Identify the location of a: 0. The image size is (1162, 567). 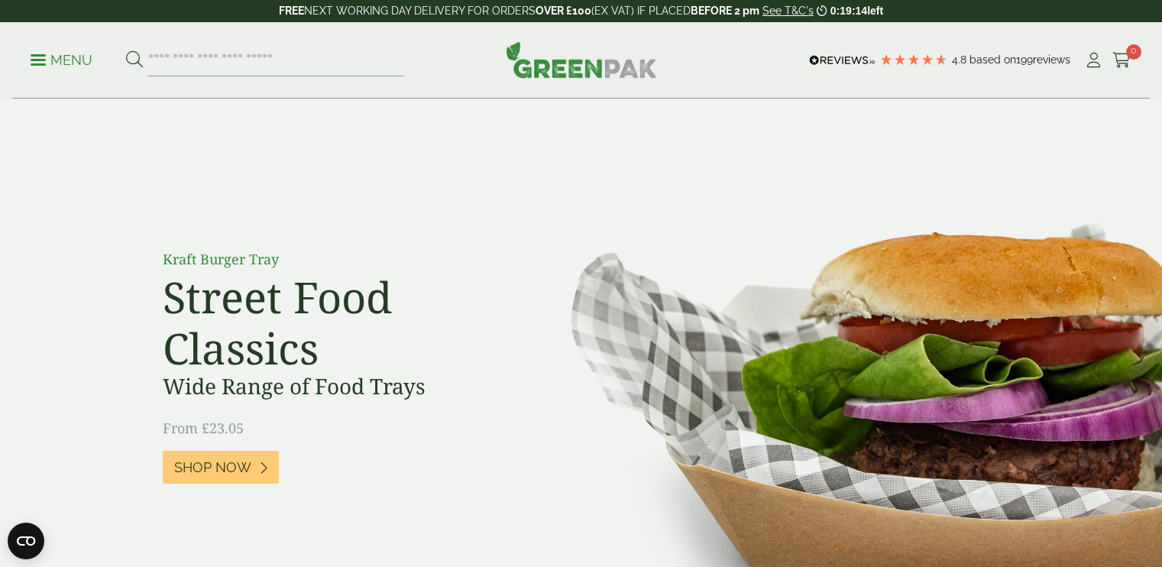
(1122, 60).